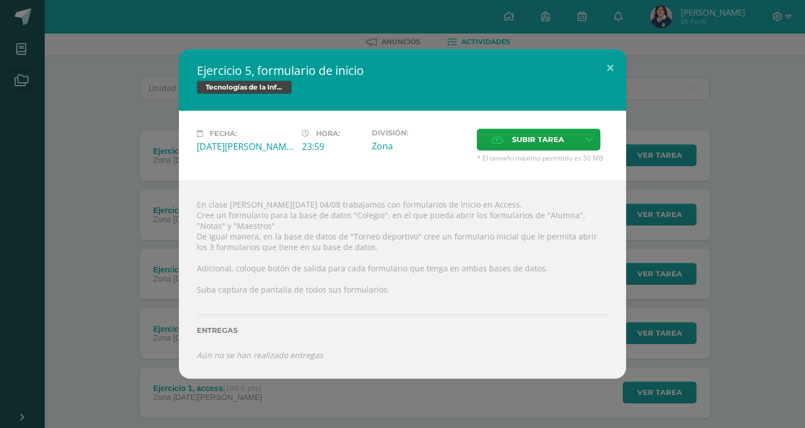 This screenshot has width=805, height=428. I want to click on div: 23:59, so click(332, 146).